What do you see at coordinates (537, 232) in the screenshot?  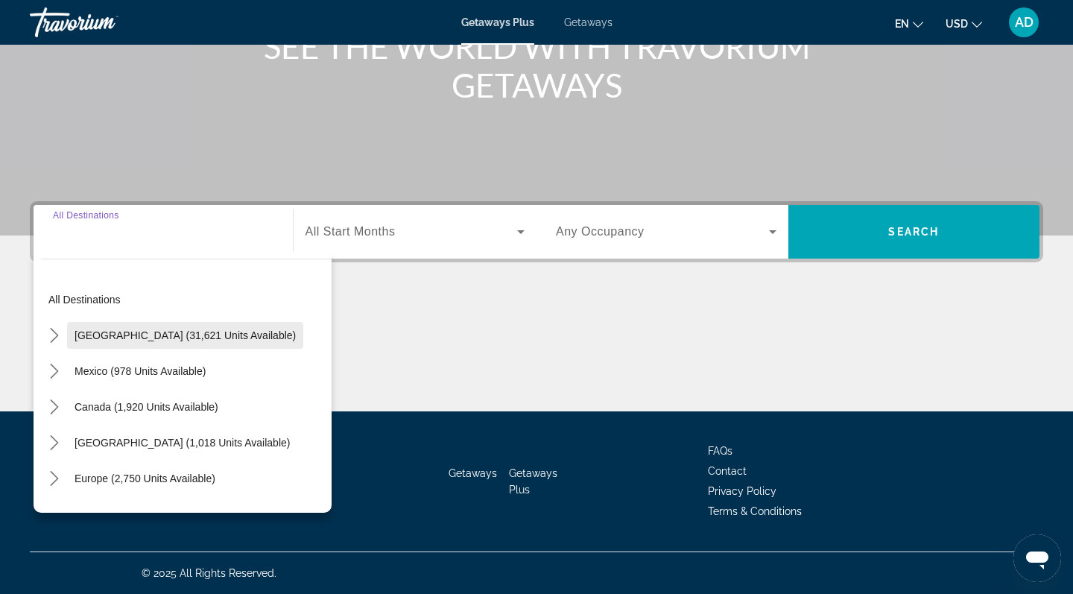 I see `div: Search widget` at bounding box center [537, 232].